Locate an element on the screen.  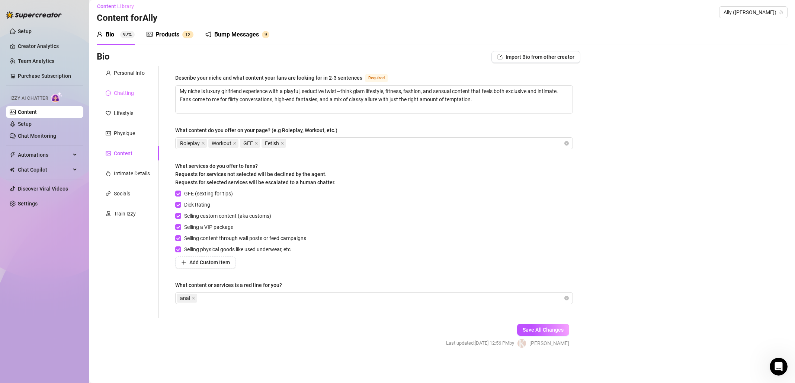
img: Kayden Kitty is located at coordinates (522, 343).